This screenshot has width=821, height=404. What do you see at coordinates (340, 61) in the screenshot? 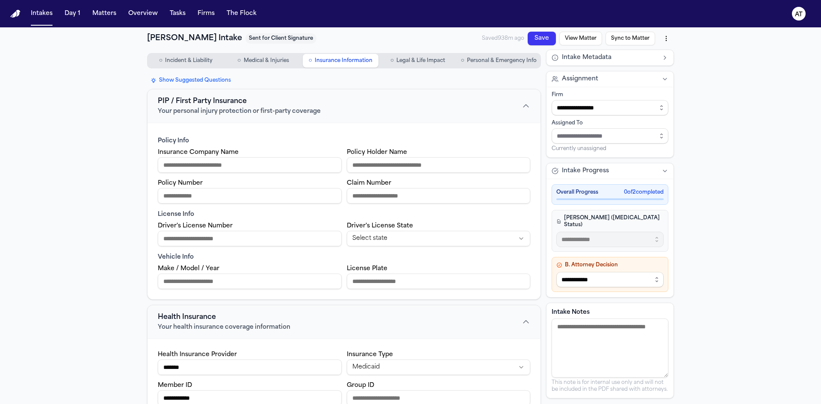
I see `button: Go to Insurance Information` at bounding box center [340, 61].